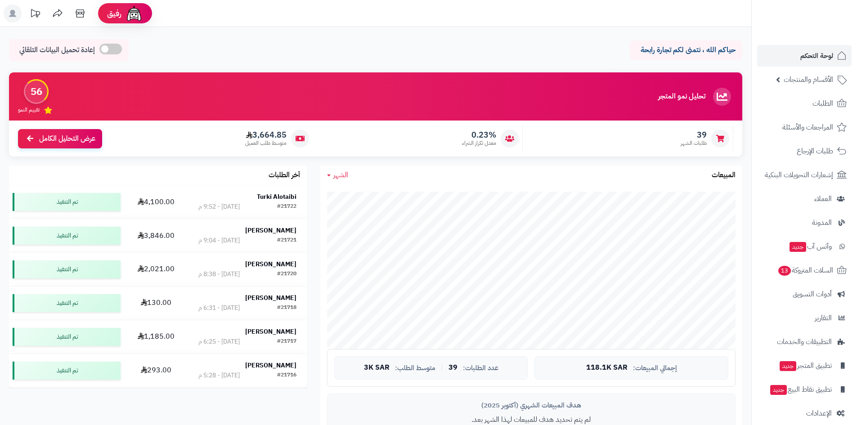 Image resolution: width=857 pixels, height=425 pixels. Describe the element at coordinates (156, 236) in the screenshot. I see `td: 3,846.00` at that location.